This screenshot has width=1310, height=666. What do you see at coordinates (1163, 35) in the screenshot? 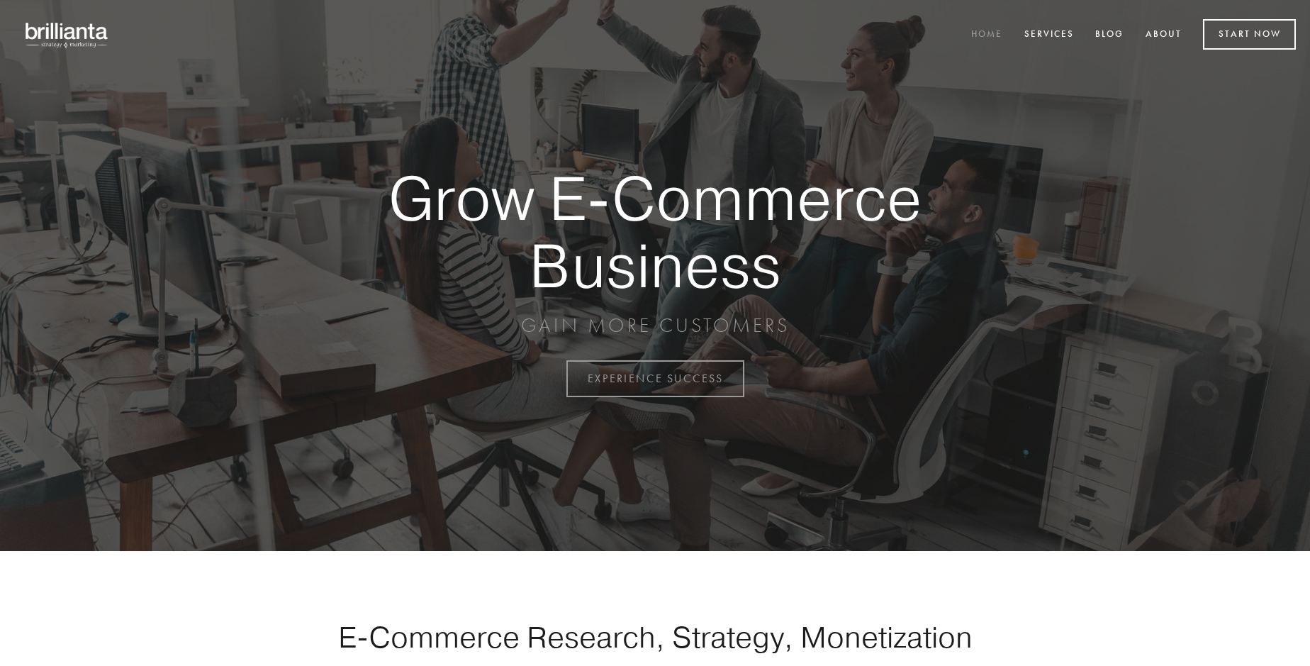
I see `a: About` at bounding box center [1163, 35].